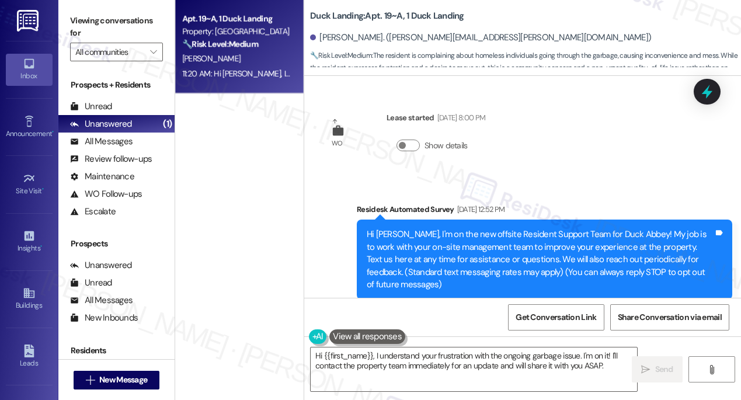 This screenshot has width=741, height=400. I want to click on div: Apt. 19~A, 1 Duck Landing, so click(236, 19).